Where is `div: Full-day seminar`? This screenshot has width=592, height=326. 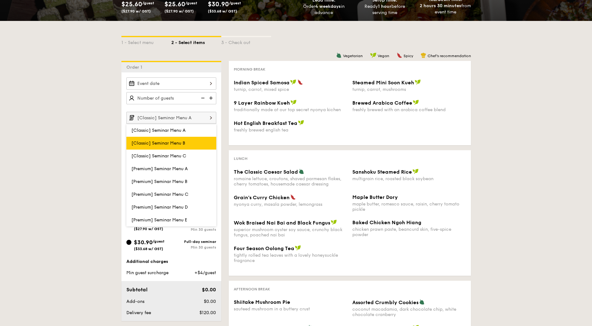 div: Full-day seminar is located at coordinates (194, 241).